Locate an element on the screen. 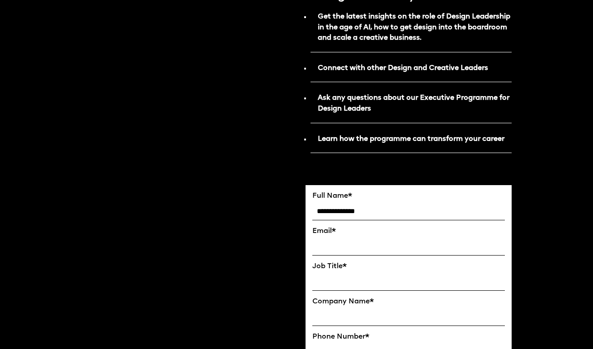 The image size is (593, 349). label: Email is located at coordinates (409, 231).